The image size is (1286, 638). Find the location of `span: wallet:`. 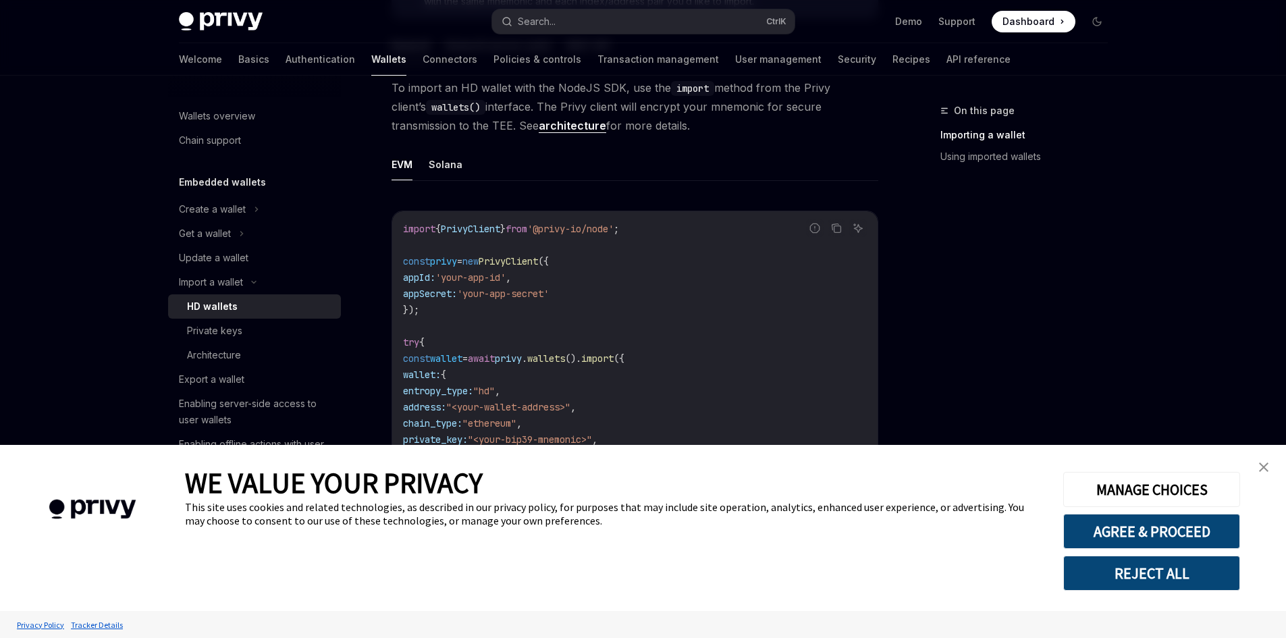

span: wallet: is located at coordinates (422, 375).